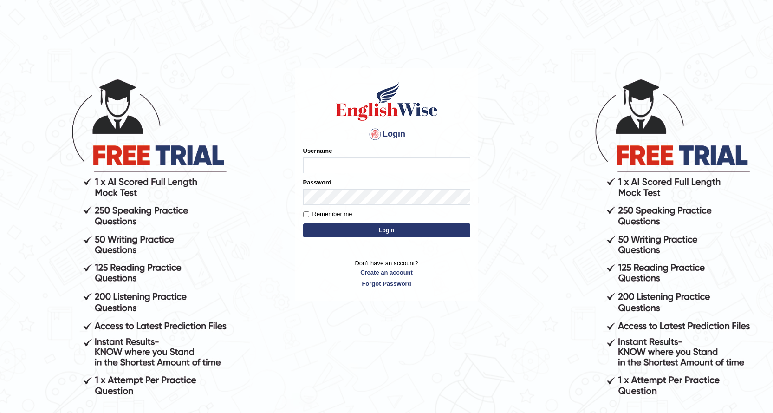 Image resolution: width=773 pixels, height=413 pixels. Describe the element at coordinates (387, 101) in the screenshot. I see `img: Logo of English Wise sign in for intelligent practice with AI` at that location.